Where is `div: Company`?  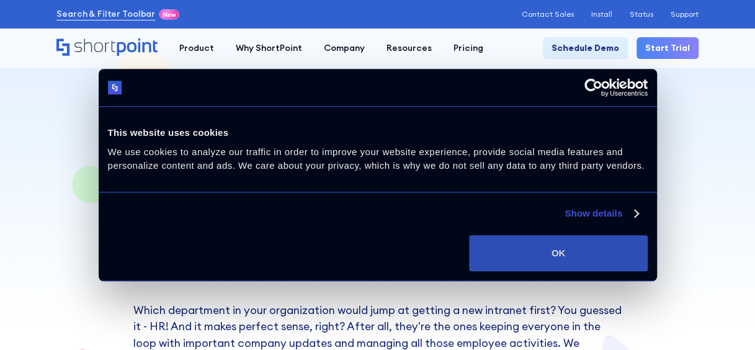
div: Company is located at coordinates (344, 48).